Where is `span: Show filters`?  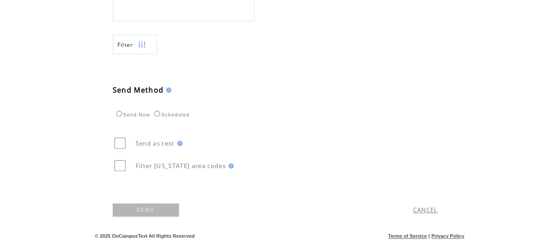
span: Show filters is located at coordinates (125, 45).